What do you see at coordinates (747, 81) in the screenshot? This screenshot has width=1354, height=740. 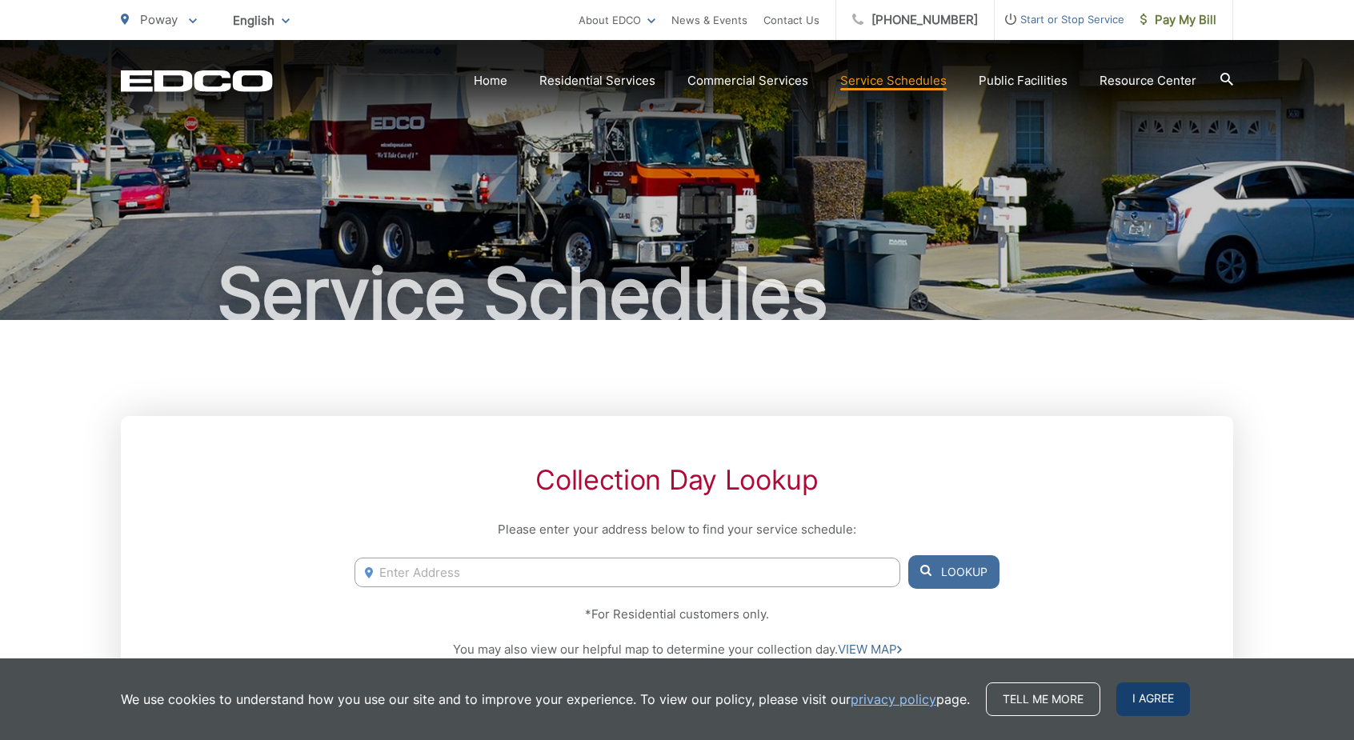 I see `a: Commercial Services` at bounding box center [747, 81].